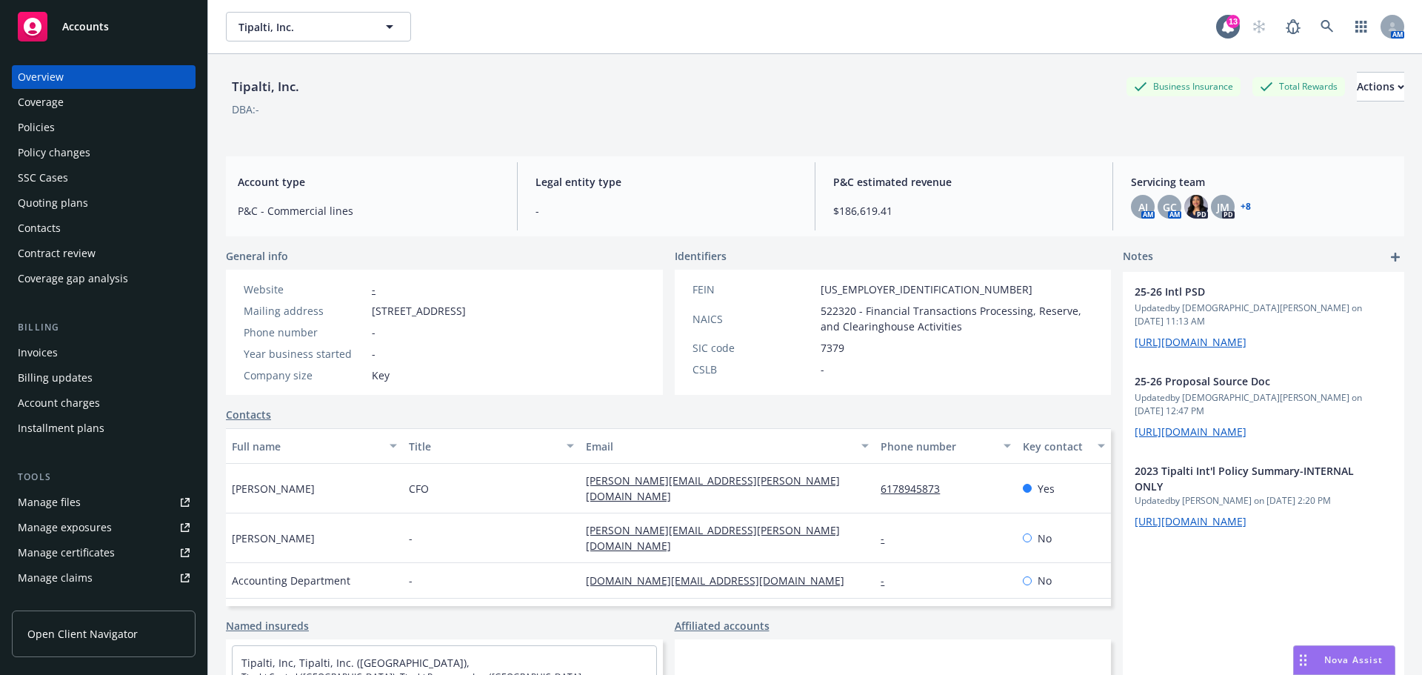 The width and height of the screenshot is (1422, 675). I want to click on a: Manage BORs, so click(104, 603).